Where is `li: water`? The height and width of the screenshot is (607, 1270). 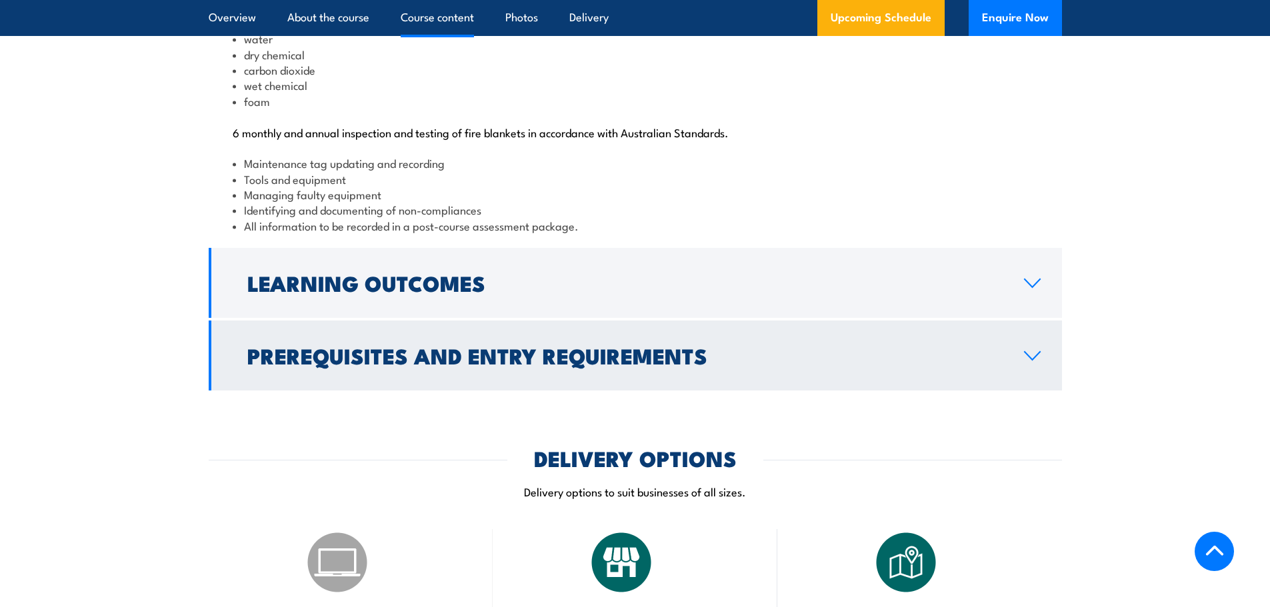
li: water is located at coordinates (635, 38).